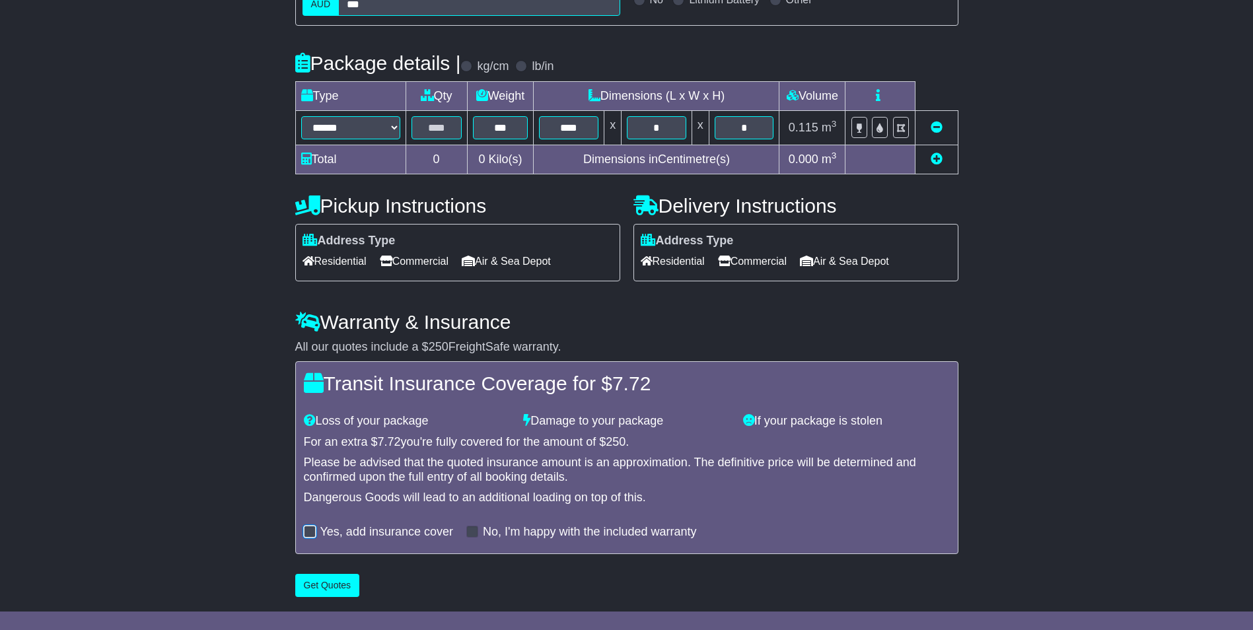 The height and width of the screenshot is (630, 1253). What do you see at coordinates (627, 443) in the screenshot?
I see `div: For an extra $ you're fully covered for the amount of $ .` at bounding box center [627, 443].